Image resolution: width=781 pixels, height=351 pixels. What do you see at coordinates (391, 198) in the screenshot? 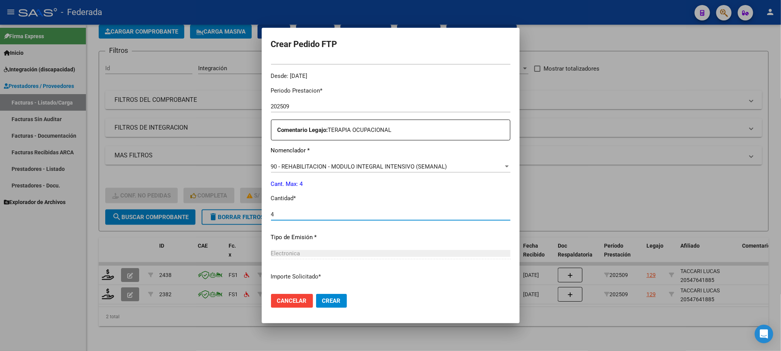
I see `p: Cantidad` at bounding box center [391, 198].